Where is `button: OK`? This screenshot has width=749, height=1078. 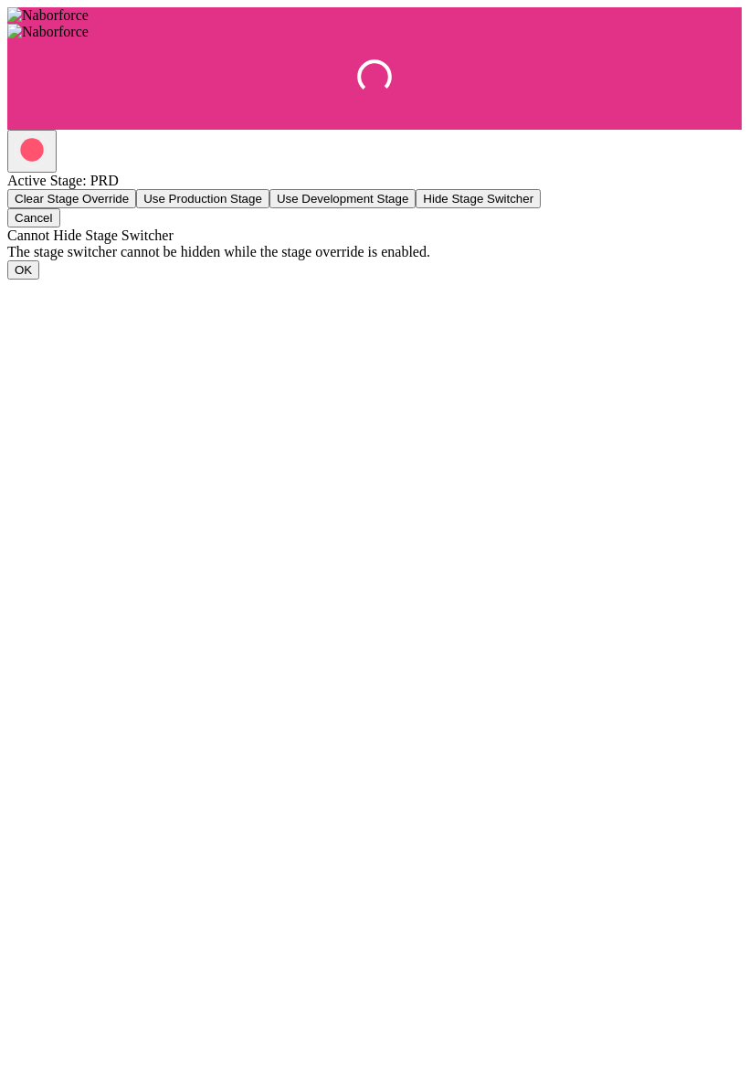
button: OK is located at coordinates (23, 269).